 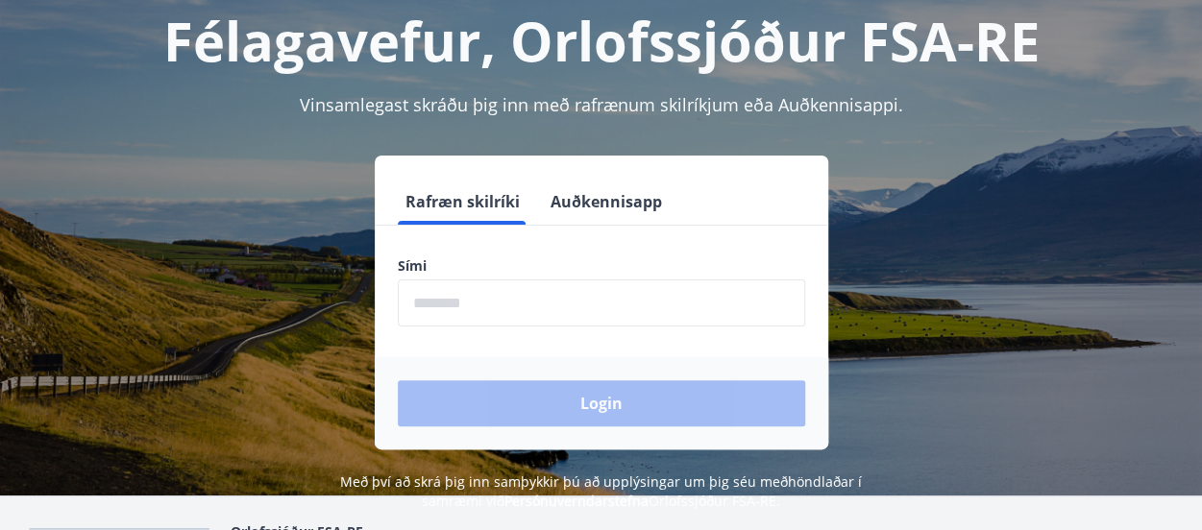 I want to click on h1: Félagavefur, Orlofssjóður FSA-RE, so click(x=601, y=40).